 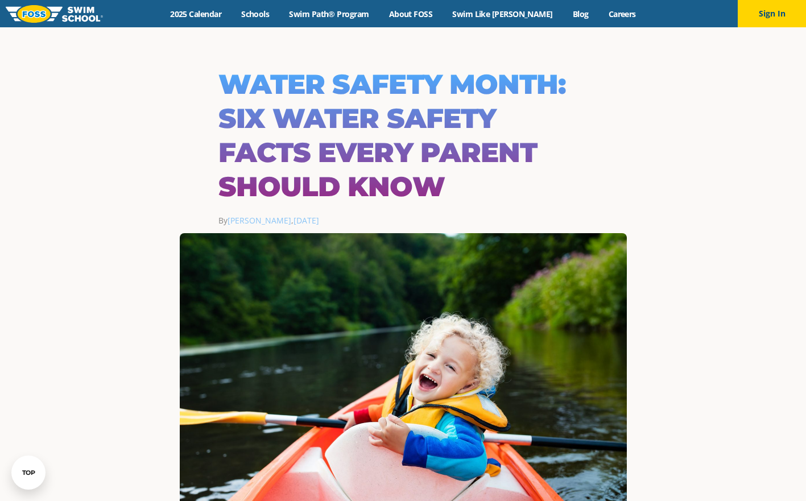 I want to click on div: TOP, so click(x=28, y=473).